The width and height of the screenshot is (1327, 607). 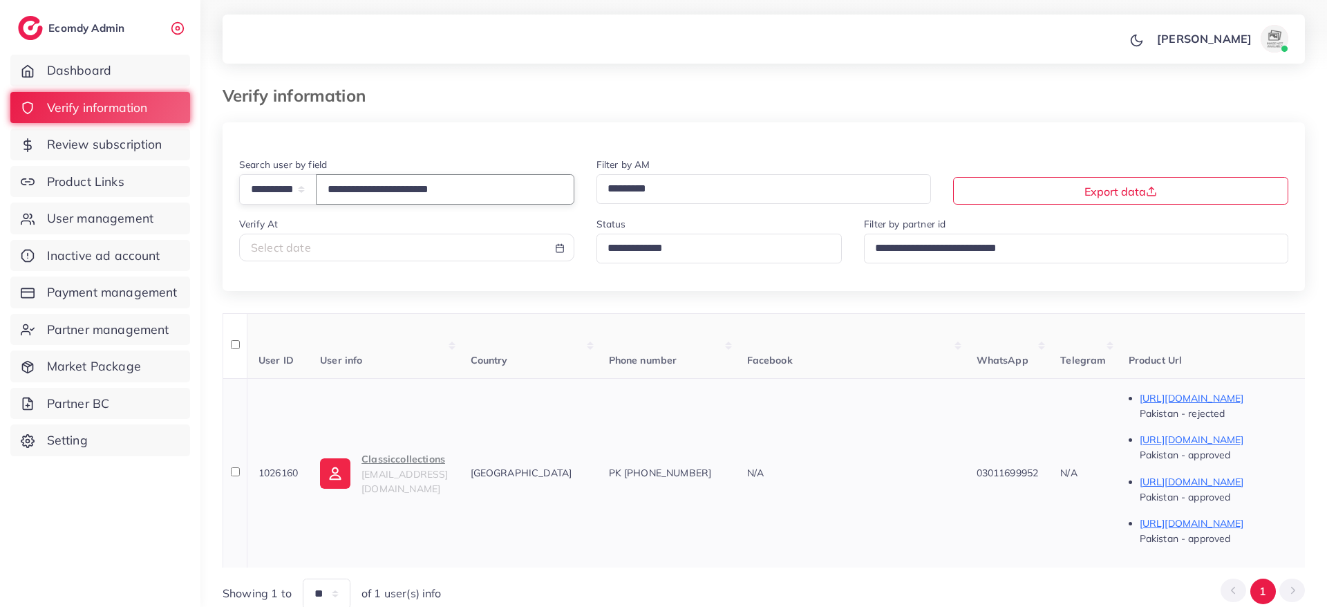 I want to click on span: Market Package, so click(x=94, y=366).